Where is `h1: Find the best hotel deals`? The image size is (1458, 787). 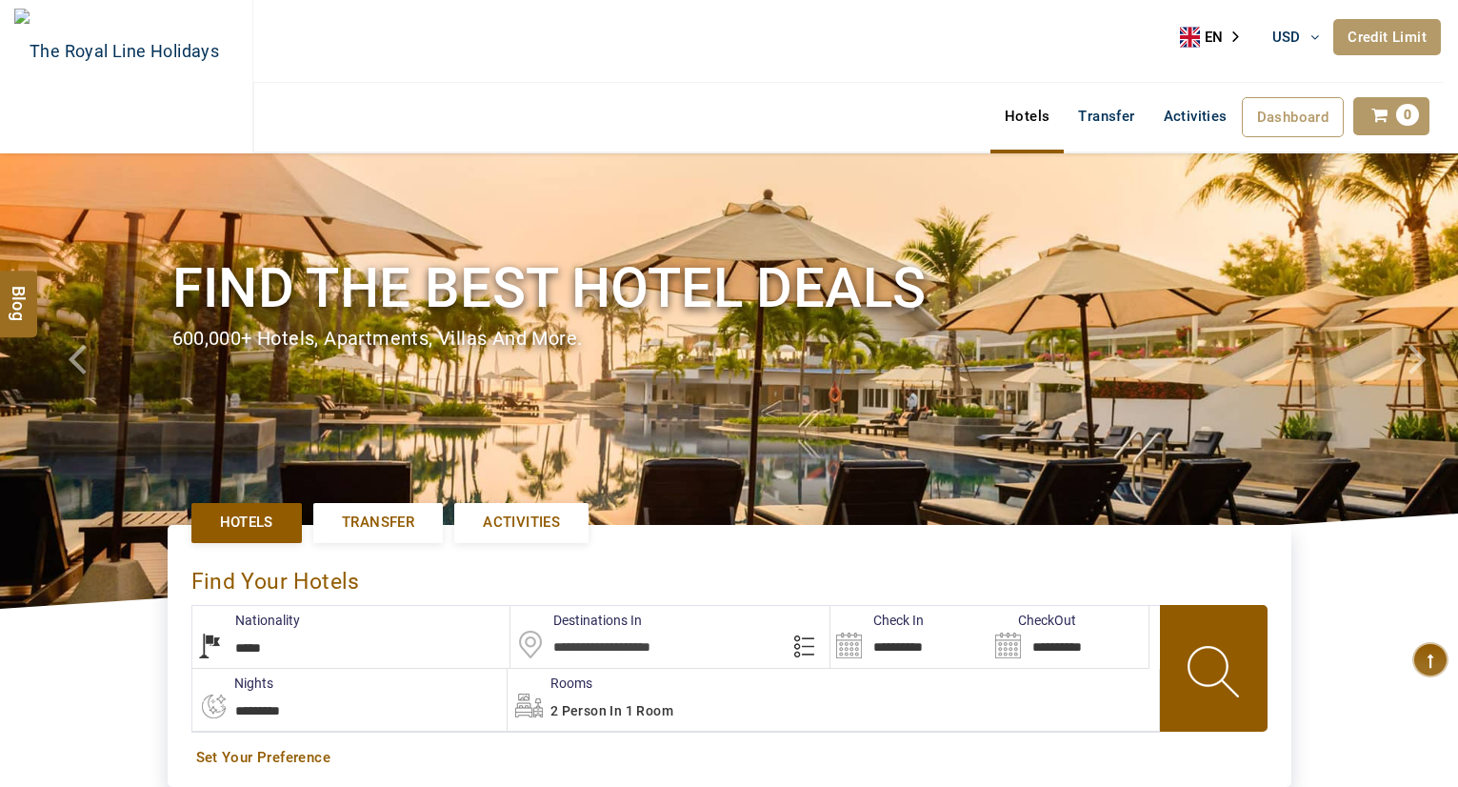
h1: Find the best hotel deals is located at coordinates (730, 288).